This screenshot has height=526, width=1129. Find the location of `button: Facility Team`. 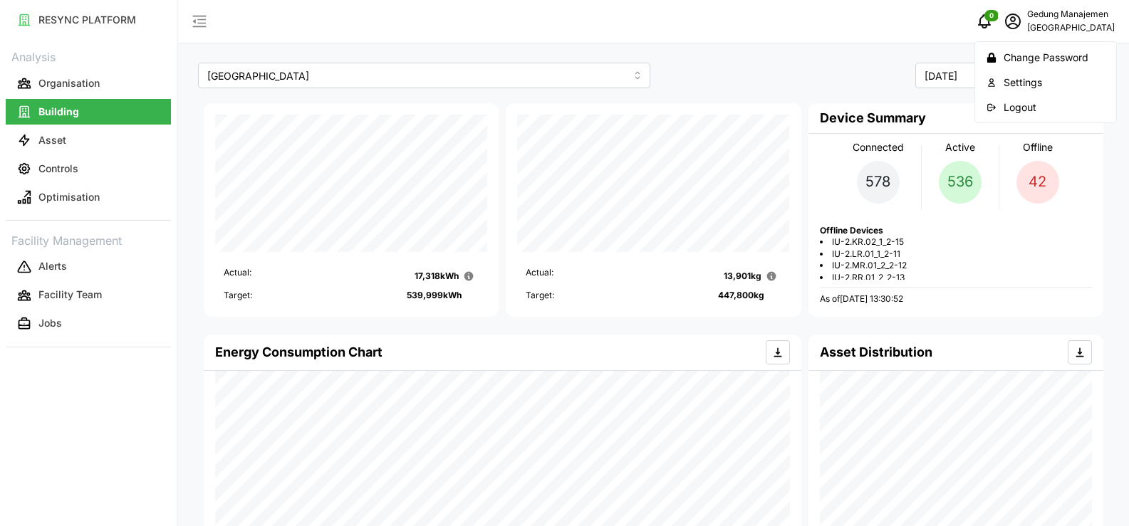

button: Facility Team is located at coordinates (88, 296).